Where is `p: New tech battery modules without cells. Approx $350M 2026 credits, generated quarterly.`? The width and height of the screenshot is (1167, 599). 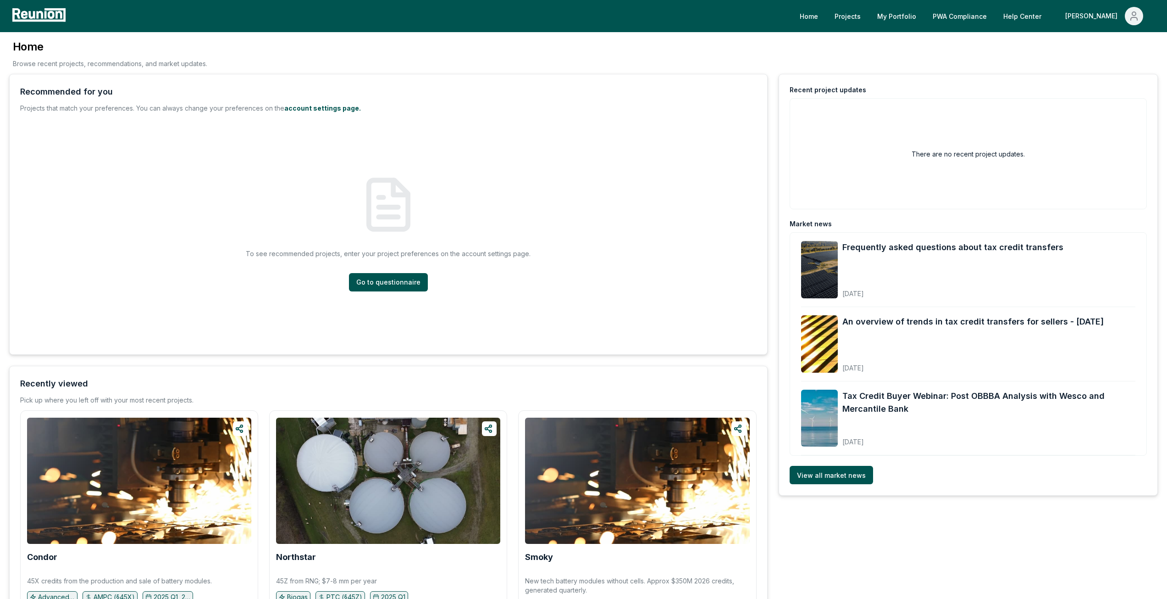 p: New tech battery modules without cells. Approx $350M 2026 credits, generated quarterly. is located at coordinates (637, 585).